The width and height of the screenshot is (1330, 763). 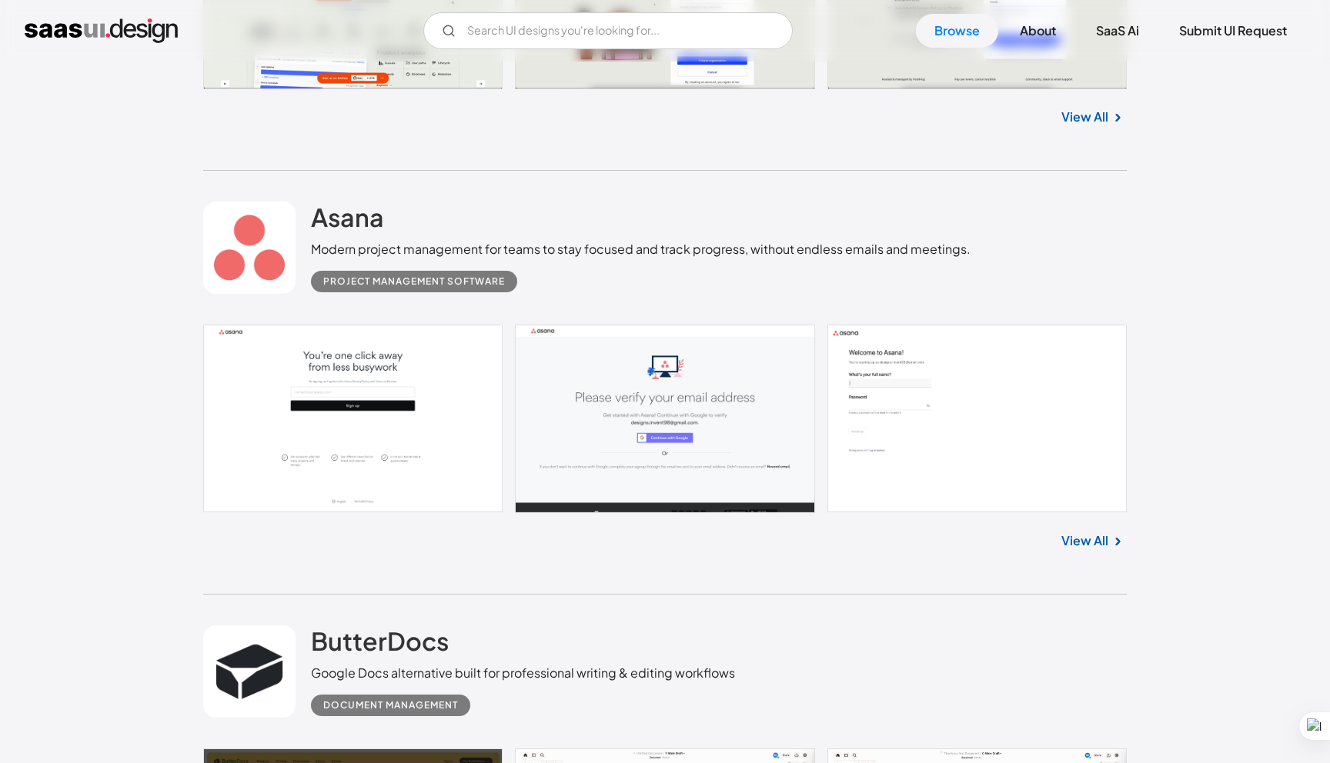 I want to click on div: Modern project management for teams to stay focused and track progress, without endless emails an..., so click(x=640, y=249).